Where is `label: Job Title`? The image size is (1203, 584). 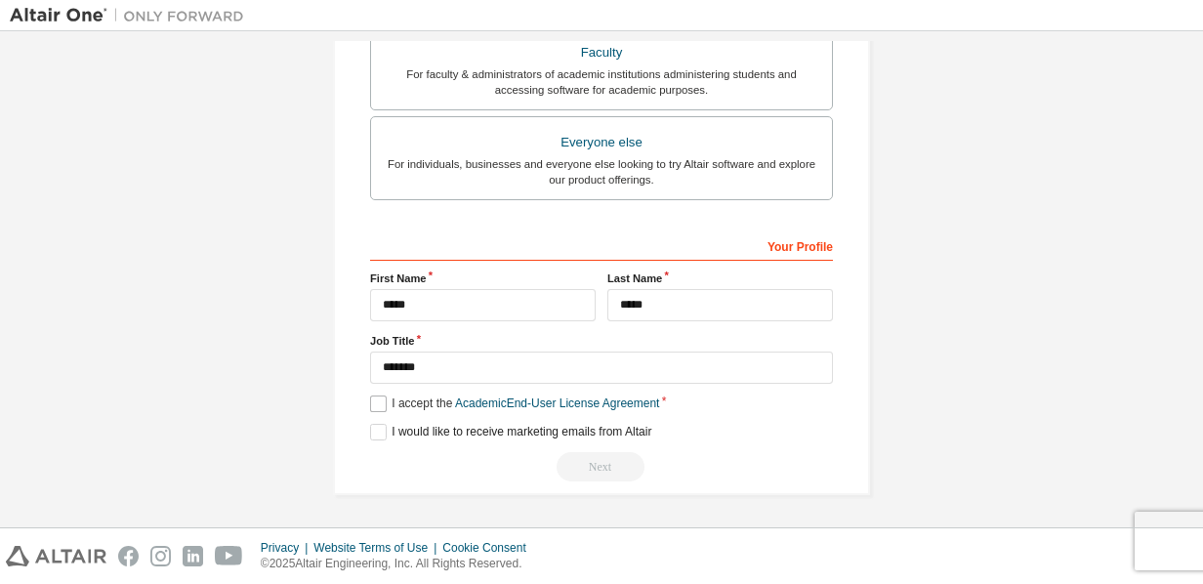
label: Job Title is located at coordinates (601, 341).